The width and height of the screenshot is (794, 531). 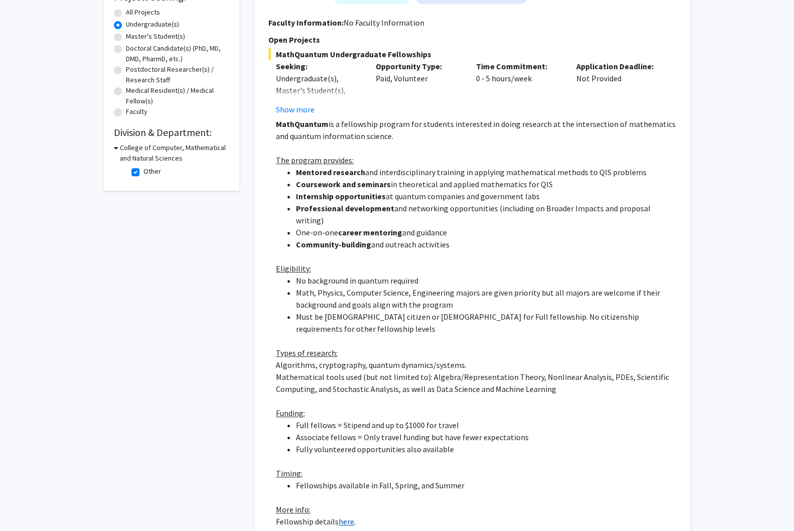 What do you see at coordinates (331, 172) in the screenshot?
I see `strong: Mentored research` at bounding box center [331, 172].